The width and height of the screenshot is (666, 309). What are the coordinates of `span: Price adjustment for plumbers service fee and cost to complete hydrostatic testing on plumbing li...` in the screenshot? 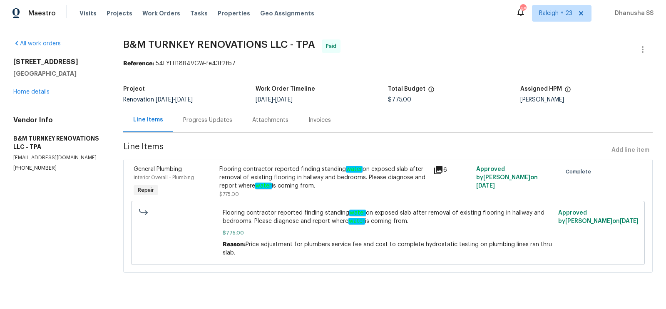 It's located at (387, 249).